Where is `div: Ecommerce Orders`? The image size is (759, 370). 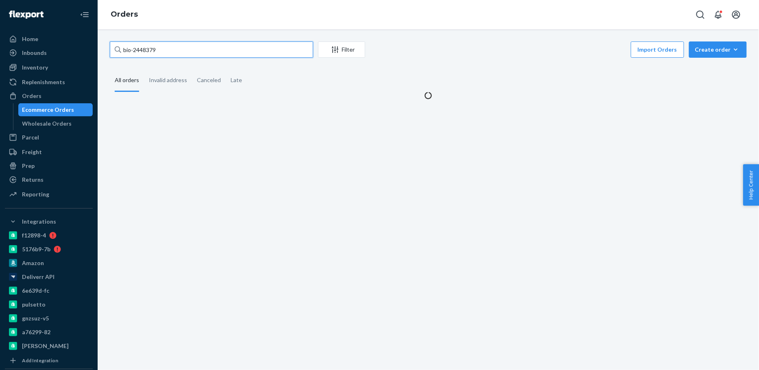 div: Ecommerce Orders is located at coordinates (48, 110).